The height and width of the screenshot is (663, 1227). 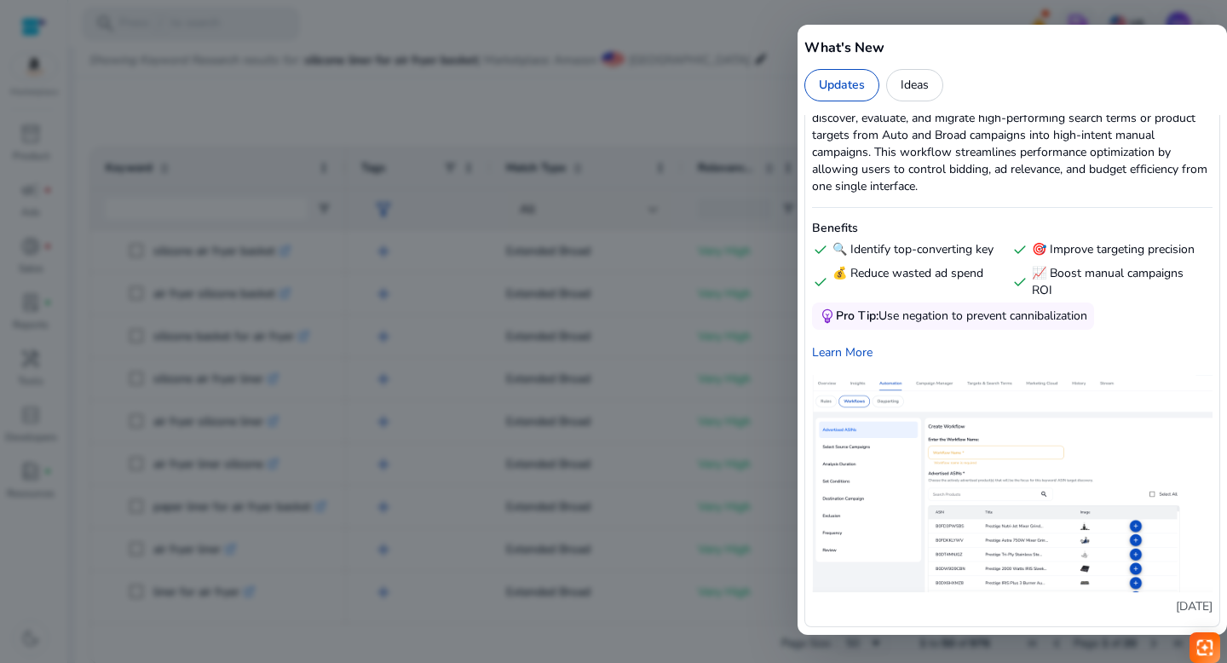 I want to click on div: 🔍 Identify top-converting key, so click(x=908, y=250).